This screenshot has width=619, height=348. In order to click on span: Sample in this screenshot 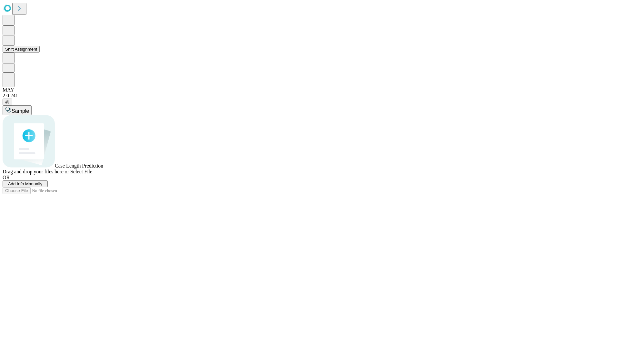, I will do `click(20, 111)`.